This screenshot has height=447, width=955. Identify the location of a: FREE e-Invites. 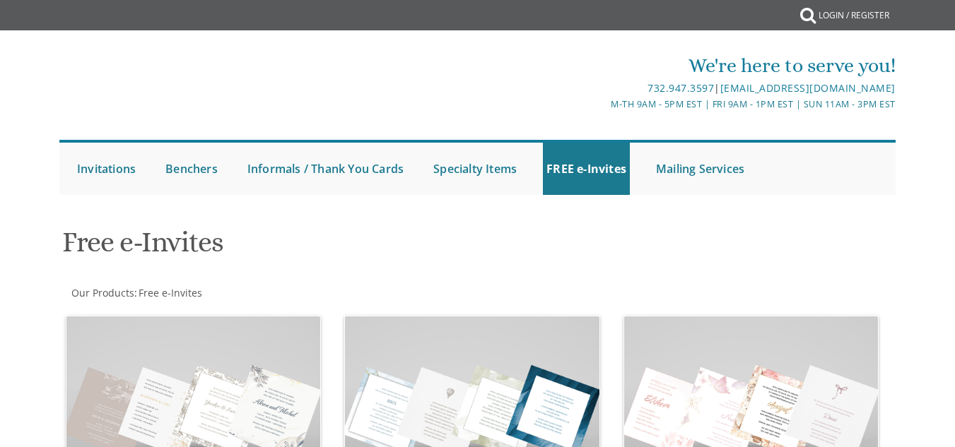
(586, 169).